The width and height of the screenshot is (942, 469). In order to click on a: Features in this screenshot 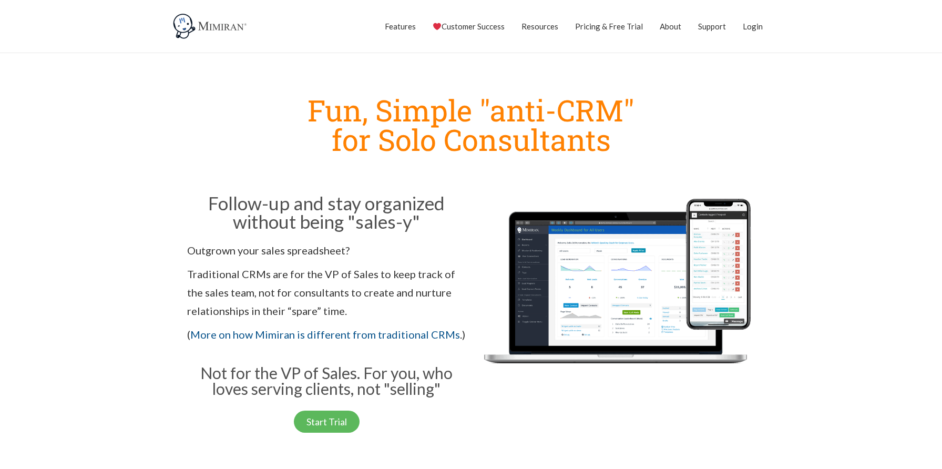, I will do `click(400, 26)`.